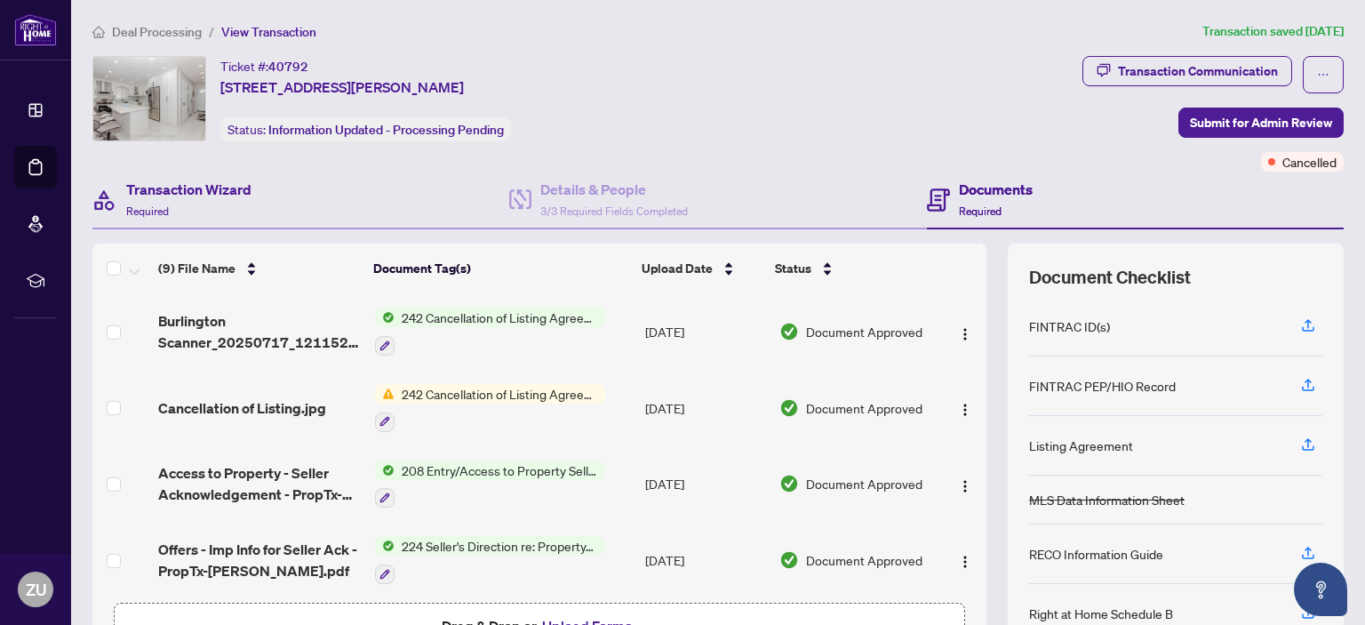 This screenshot has height=625, width=1365. I want to click on span: 224 Seller's Direction re: Property/Offers - Important Information for Seller Acknowledgement, so click(499, 546).